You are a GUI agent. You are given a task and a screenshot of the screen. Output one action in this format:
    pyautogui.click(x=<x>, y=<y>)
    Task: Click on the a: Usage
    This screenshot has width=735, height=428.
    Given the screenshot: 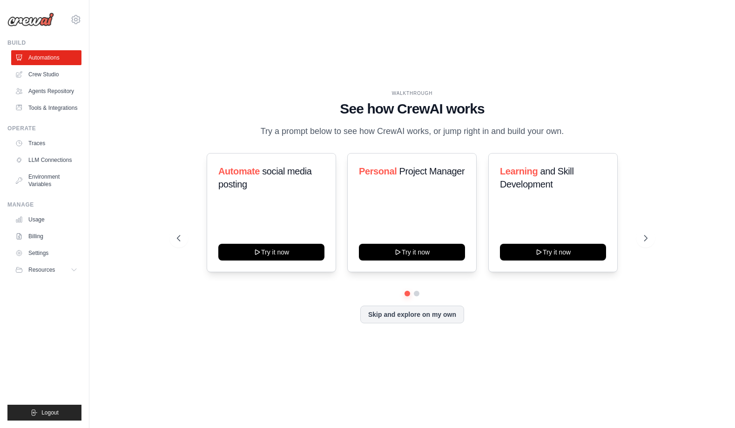 What is the action you would take?
    pyautogui.click(x=46, y=220)
    